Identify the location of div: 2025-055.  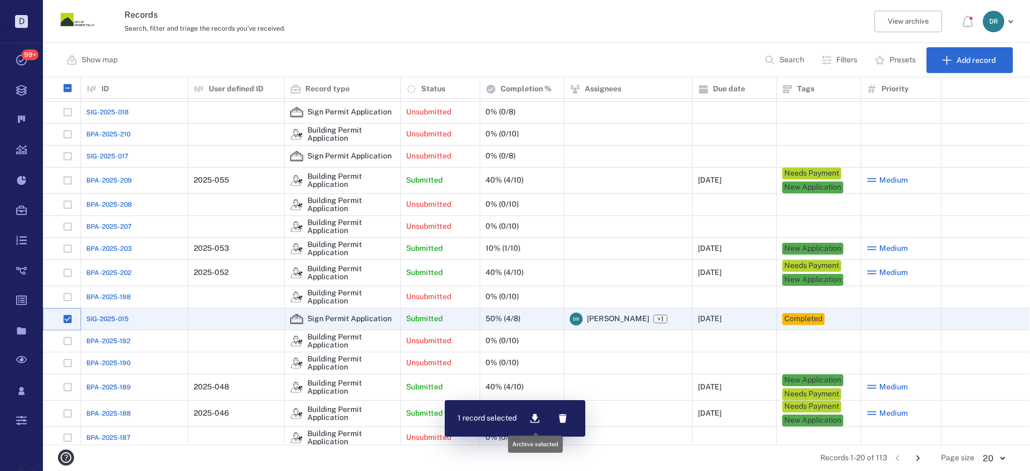
(211, 180).